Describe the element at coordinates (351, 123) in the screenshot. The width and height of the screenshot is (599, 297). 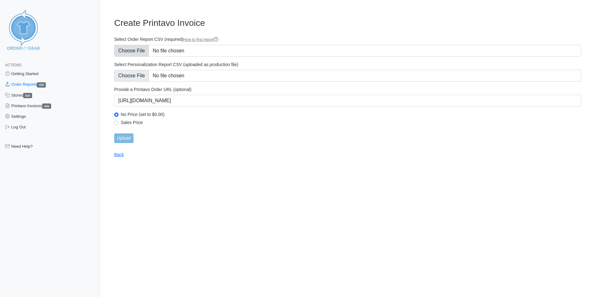
I see `label: Sales Price` at that location.